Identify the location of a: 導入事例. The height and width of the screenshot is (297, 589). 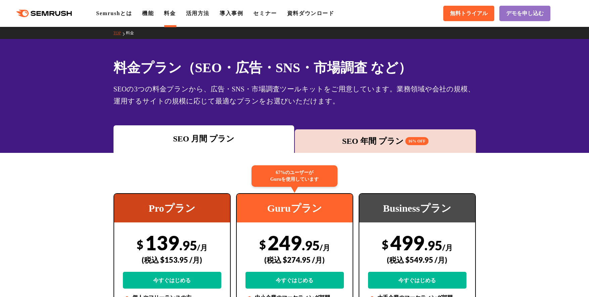
(231, 13).